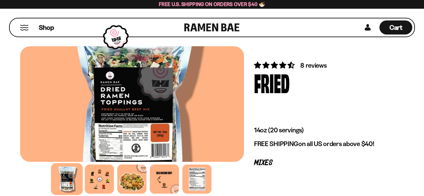  What do you see at coordinates (275, 65) in the screenshot?
I see `span: 4.62 stars` at bounding box center [275, 65].